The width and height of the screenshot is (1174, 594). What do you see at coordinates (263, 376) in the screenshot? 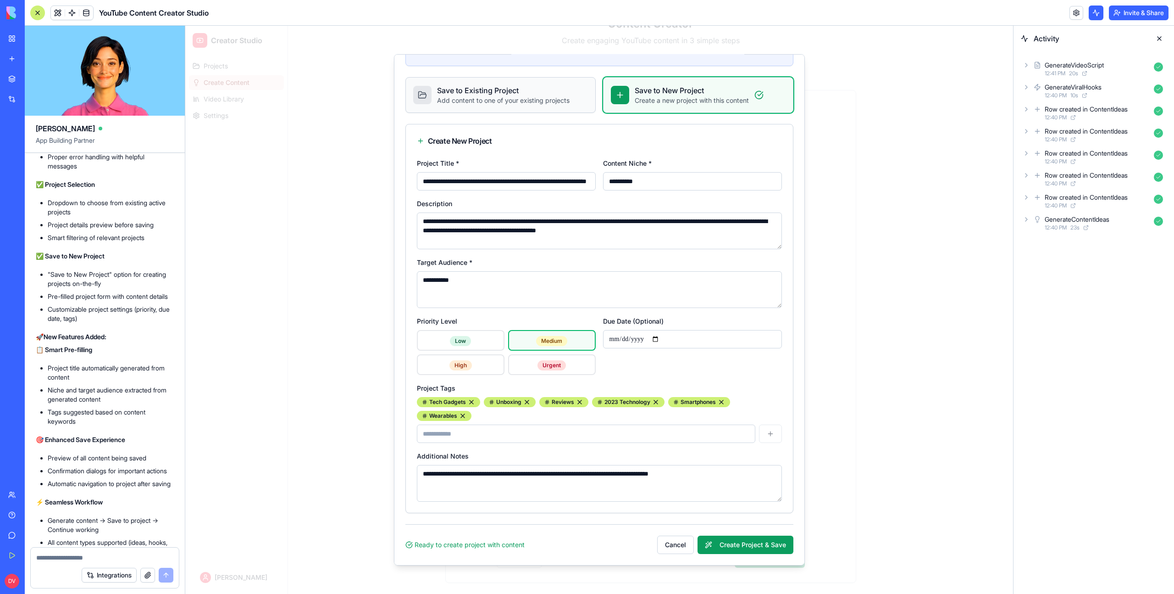
I see `div: Tech Gadgets` at bounding box center [263, 376].